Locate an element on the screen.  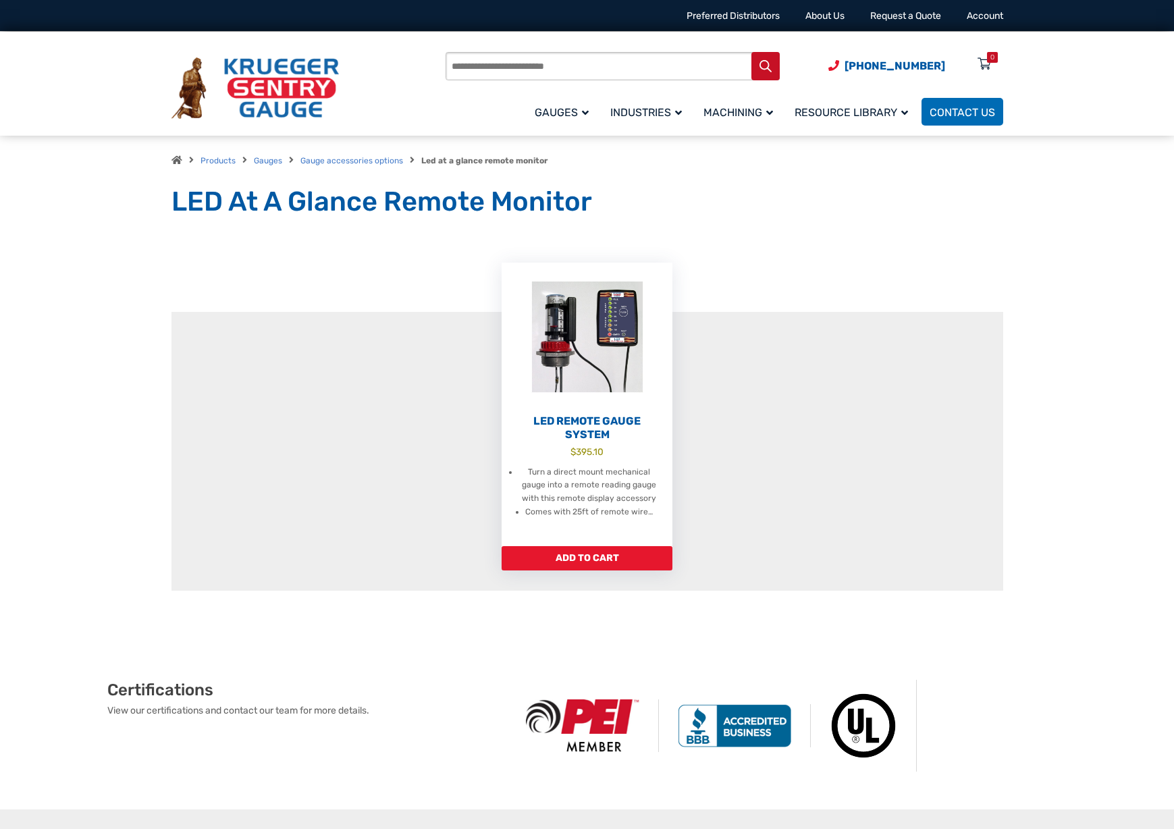
a: Industries is located at coordinates (649, 111).